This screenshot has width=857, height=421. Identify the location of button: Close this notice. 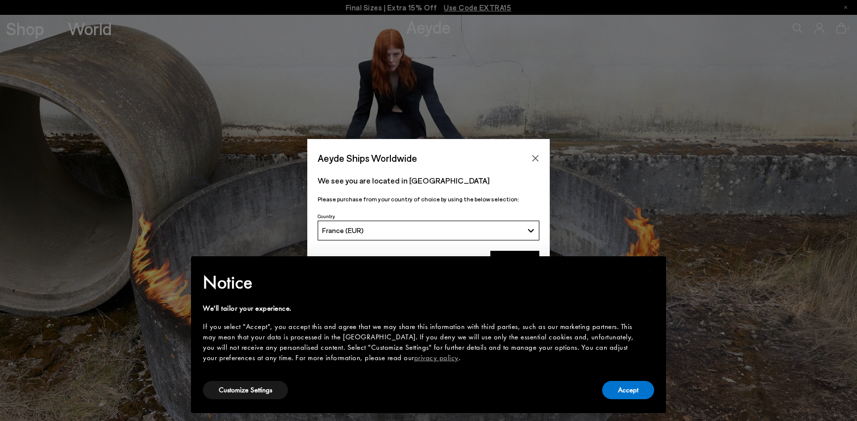
(650, 271).